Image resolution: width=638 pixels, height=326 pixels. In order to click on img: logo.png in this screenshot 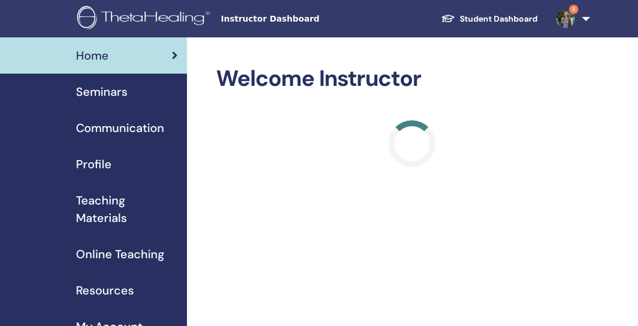, I will do `click(145, 19)`.